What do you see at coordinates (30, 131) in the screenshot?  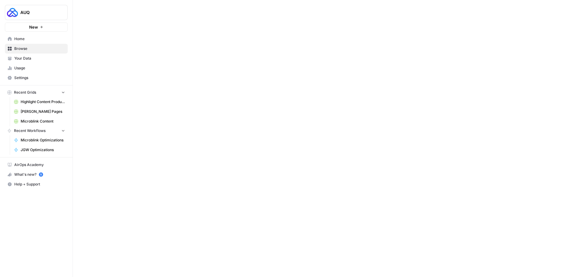 I see `span: Recent Workflows` at bounding box center [30, 131].